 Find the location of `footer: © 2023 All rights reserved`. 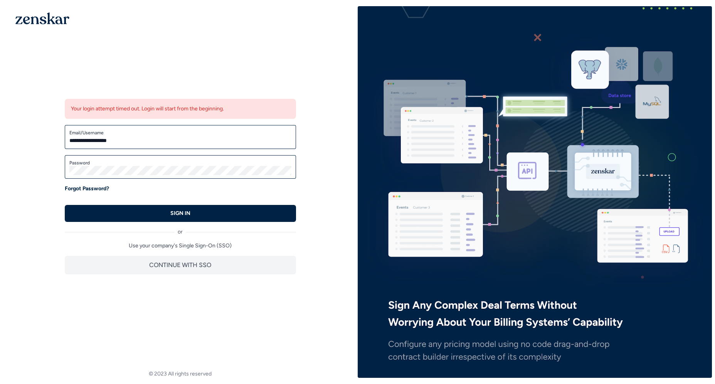

footer: © 2023 All rights reserved is located at coordinates (180, 374).